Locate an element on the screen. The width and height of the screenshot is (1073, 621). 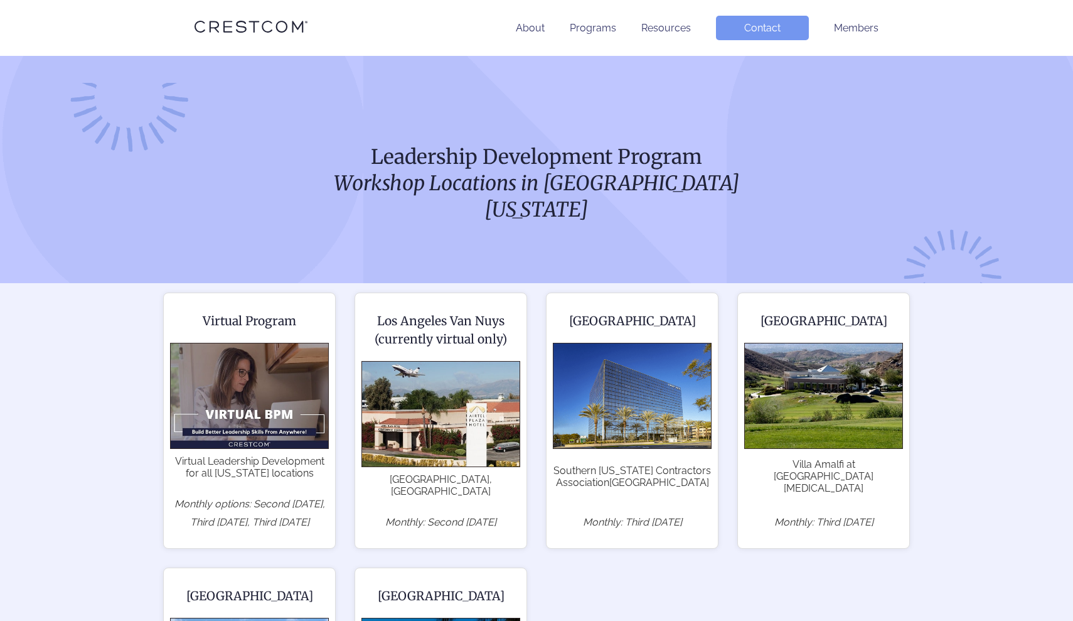
h2: Los Angeles Van Nuys (currently virtual only) is located at coordinates (441, 330).